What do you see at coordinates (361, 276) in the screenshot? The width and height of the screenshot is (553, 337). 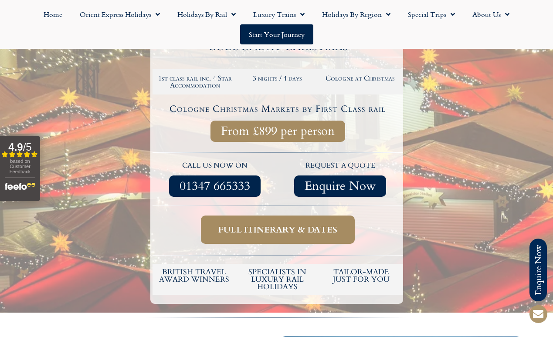 I see `h5: tailor-made just for you` at bounding box center [361, 276].